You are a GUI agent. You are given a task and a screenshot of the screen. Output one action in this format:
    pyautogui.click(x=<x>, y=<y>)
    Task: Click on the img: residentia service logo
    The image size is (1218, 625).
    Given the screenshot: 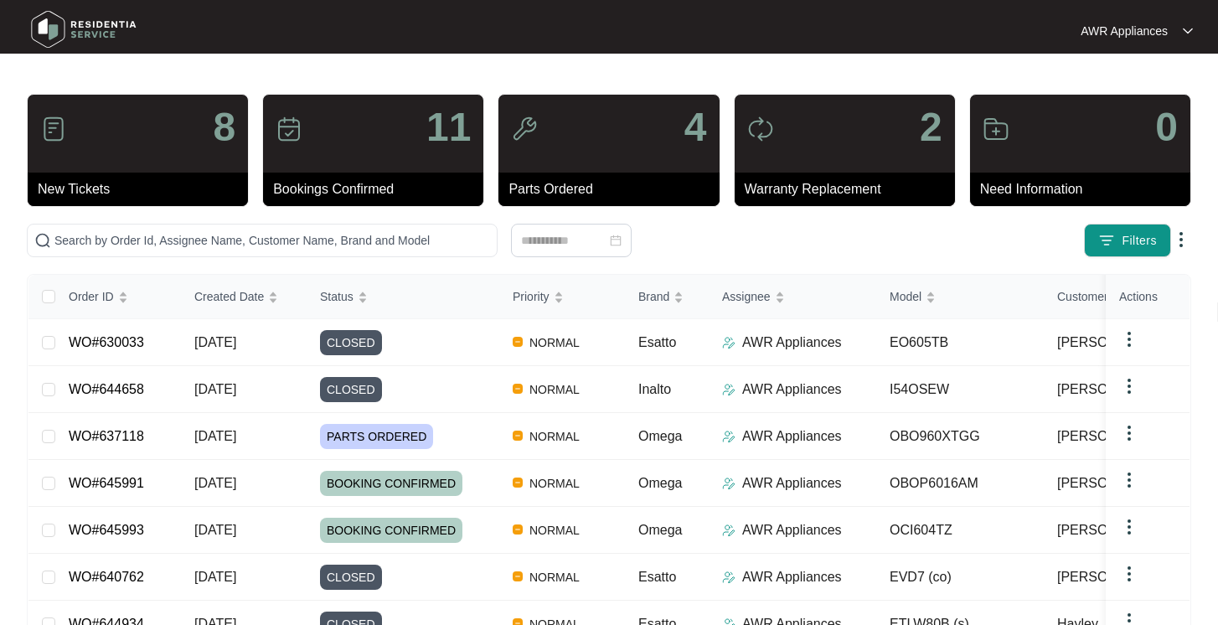 What is the action you would take?
    pyautogui.click(x=84, y=29)
    